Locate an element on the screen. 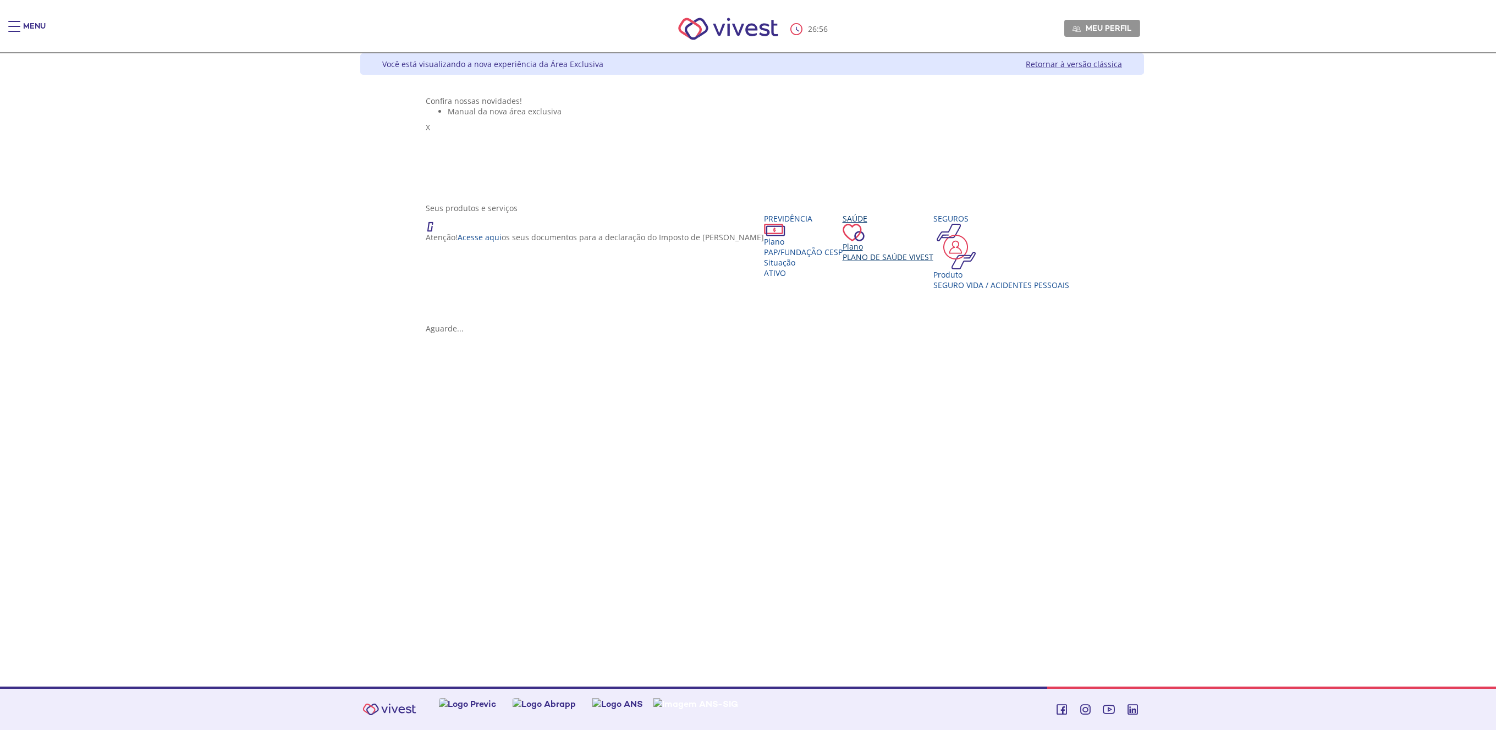  section: <span lang="en" dir="ltr">ProdutosCard</span> is located at coordinates (752, 268).